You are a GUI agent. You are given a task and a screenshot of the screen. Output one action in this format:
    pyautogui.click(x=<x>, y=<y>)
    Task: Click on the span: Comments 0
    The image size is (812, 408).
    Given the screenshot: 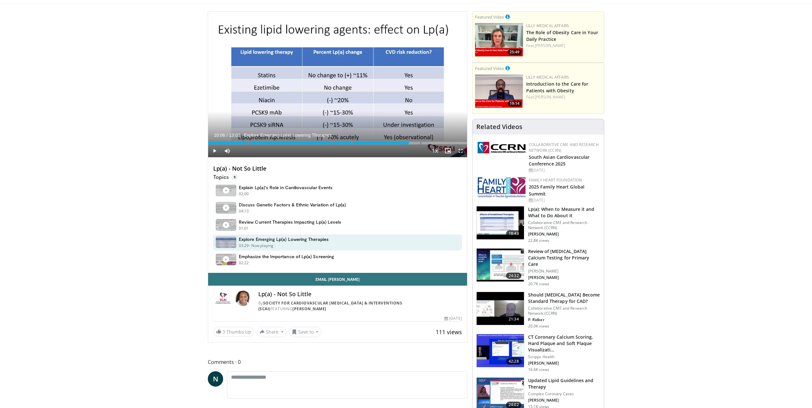 What is the action you would take?
    pyautogui.click(x=338, y=362)
    